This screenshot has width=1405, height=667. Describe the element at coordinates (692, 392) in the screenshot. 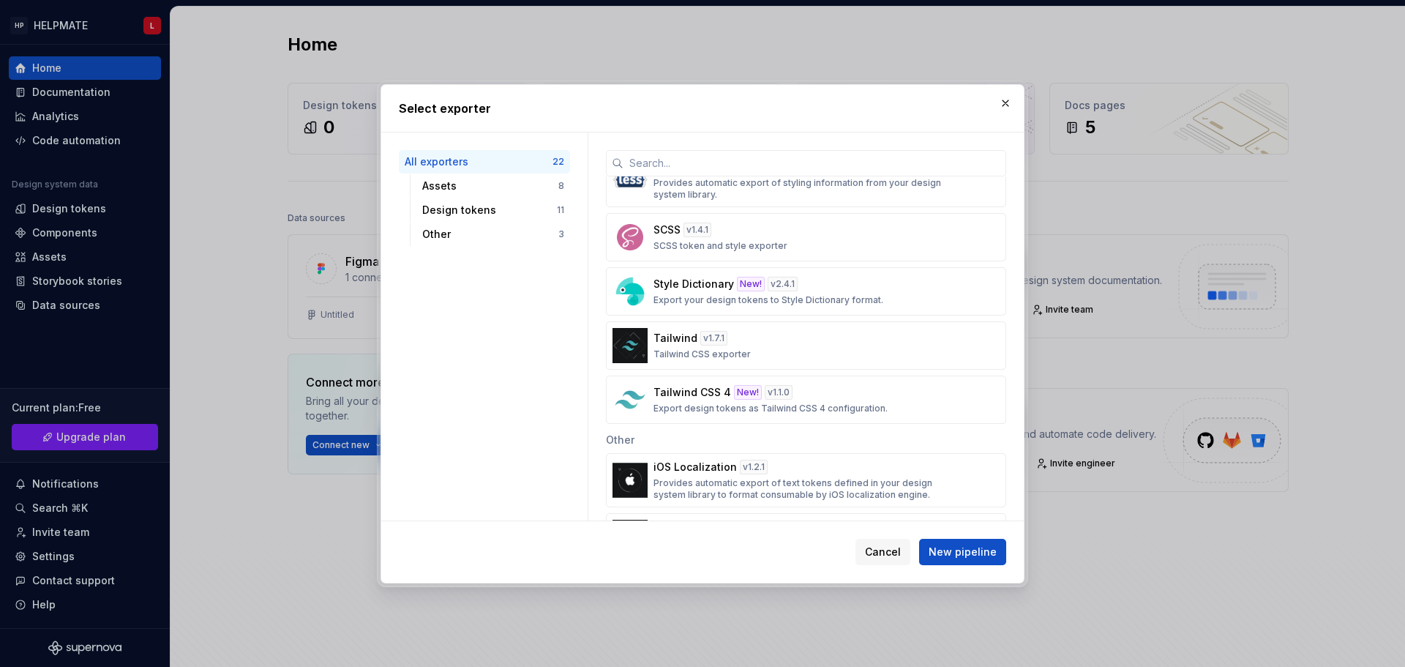

I see `p: Tailwind CSS 4` at that location.